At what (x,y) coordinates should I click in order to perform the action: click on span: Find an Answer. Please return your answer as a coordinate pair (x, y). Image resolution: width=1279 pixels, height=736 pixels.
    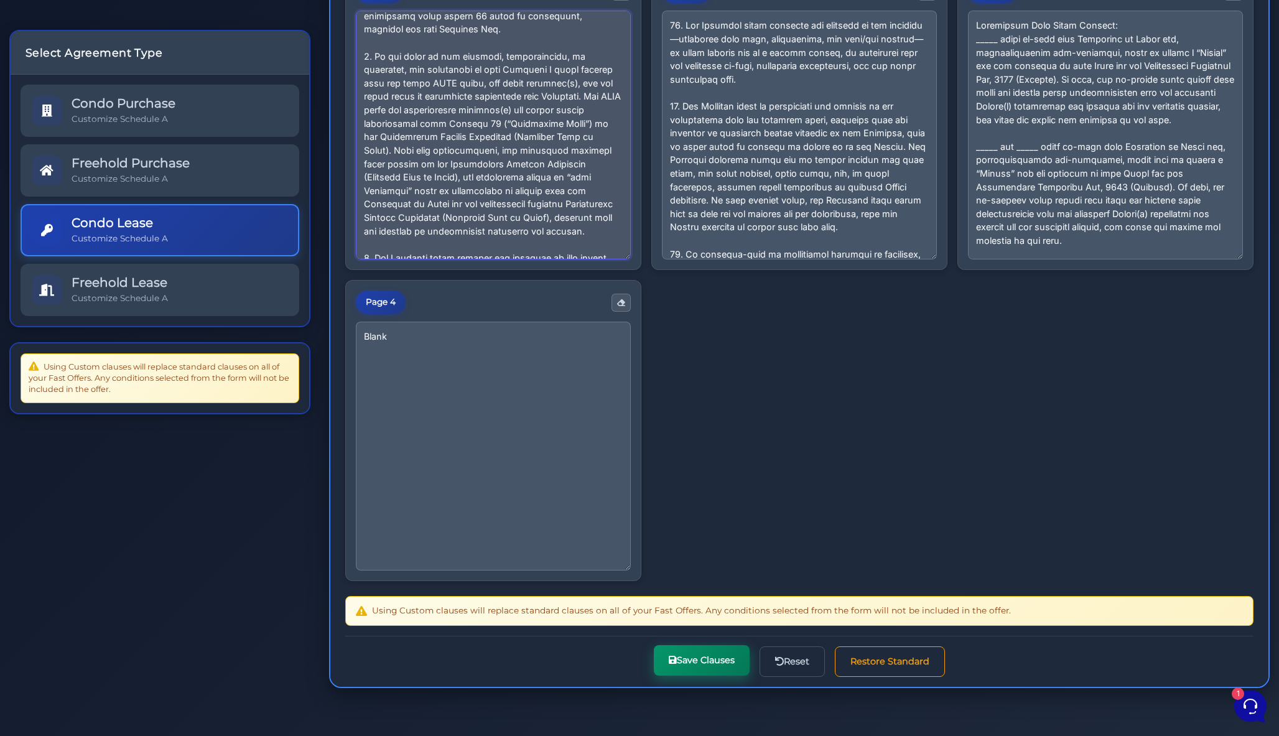
    Looking at the image, I should click on (52, 182).